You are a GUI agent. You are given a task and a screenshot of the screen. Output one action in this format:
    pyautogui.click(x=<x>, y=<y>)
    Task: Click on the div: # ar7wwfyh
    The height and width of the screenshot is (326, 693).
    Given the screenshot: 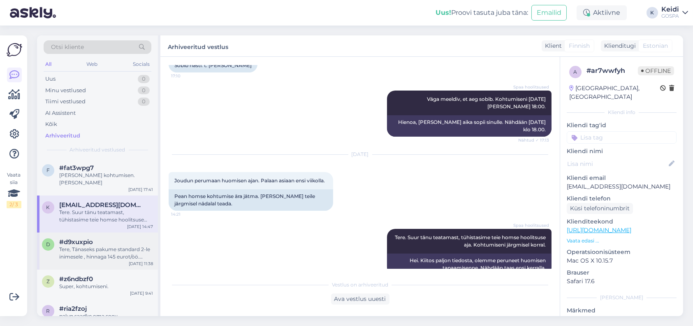 What is the action you would take?
    pyautogui.click(x=612, y=71)
    